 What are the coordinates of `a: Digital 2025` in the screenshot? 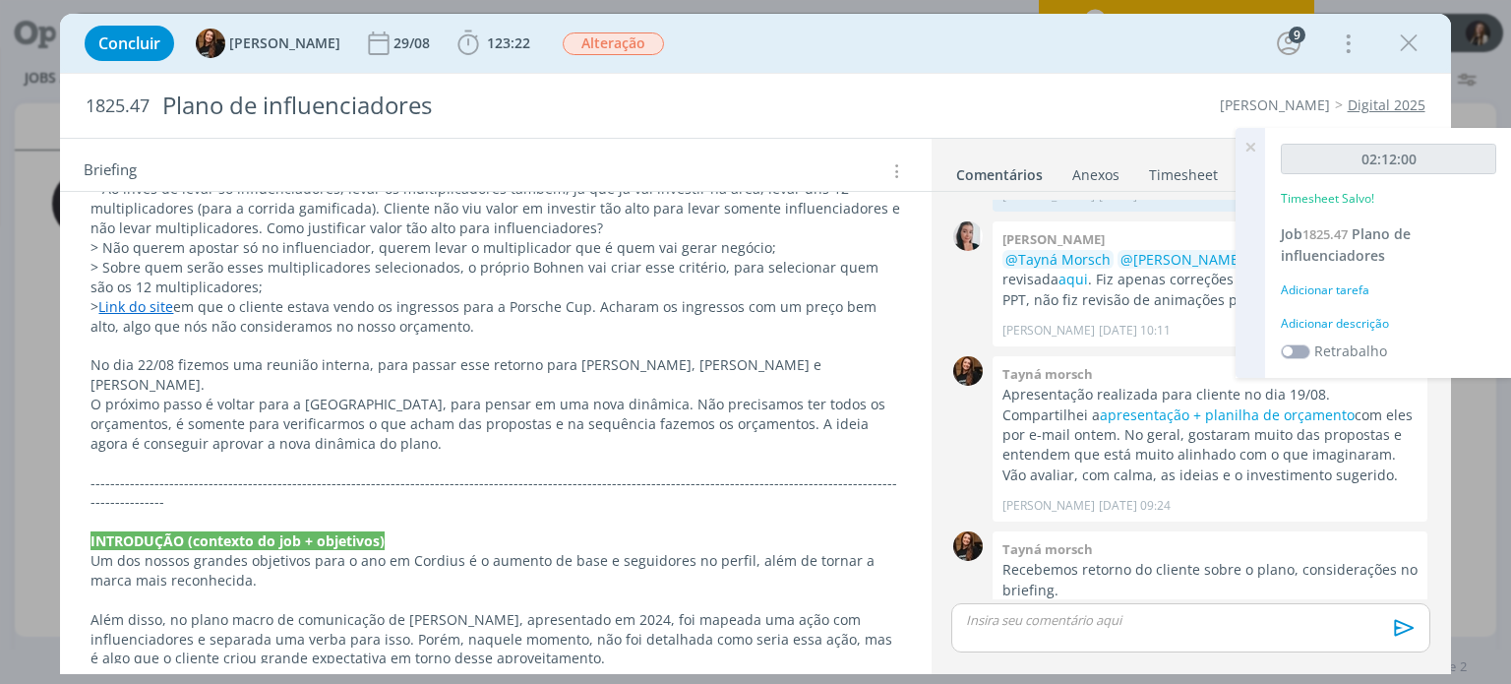 It's located at (1386, 104).